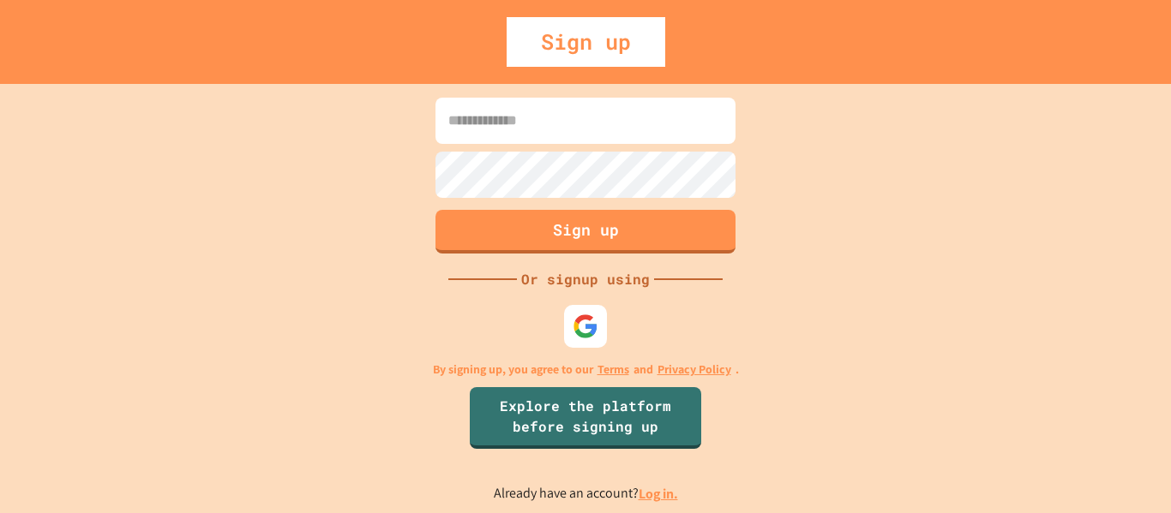 Image resolution: width=1171 pixels, height=513 pixels. What do you see at coordinates (694, 369) in the screenshot?
I see `a: Privacy Policy` at bounding box center [694, 369].